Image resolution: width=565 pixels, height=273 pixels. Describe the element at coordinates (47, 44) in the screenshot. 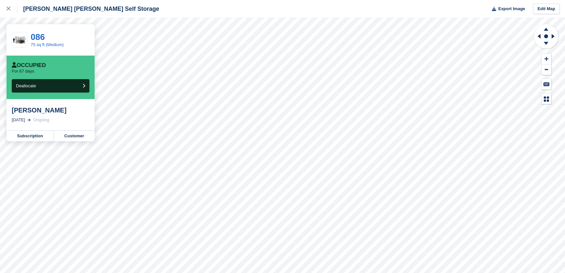

I see `a: 75 sq ft (Medium)` at that location.